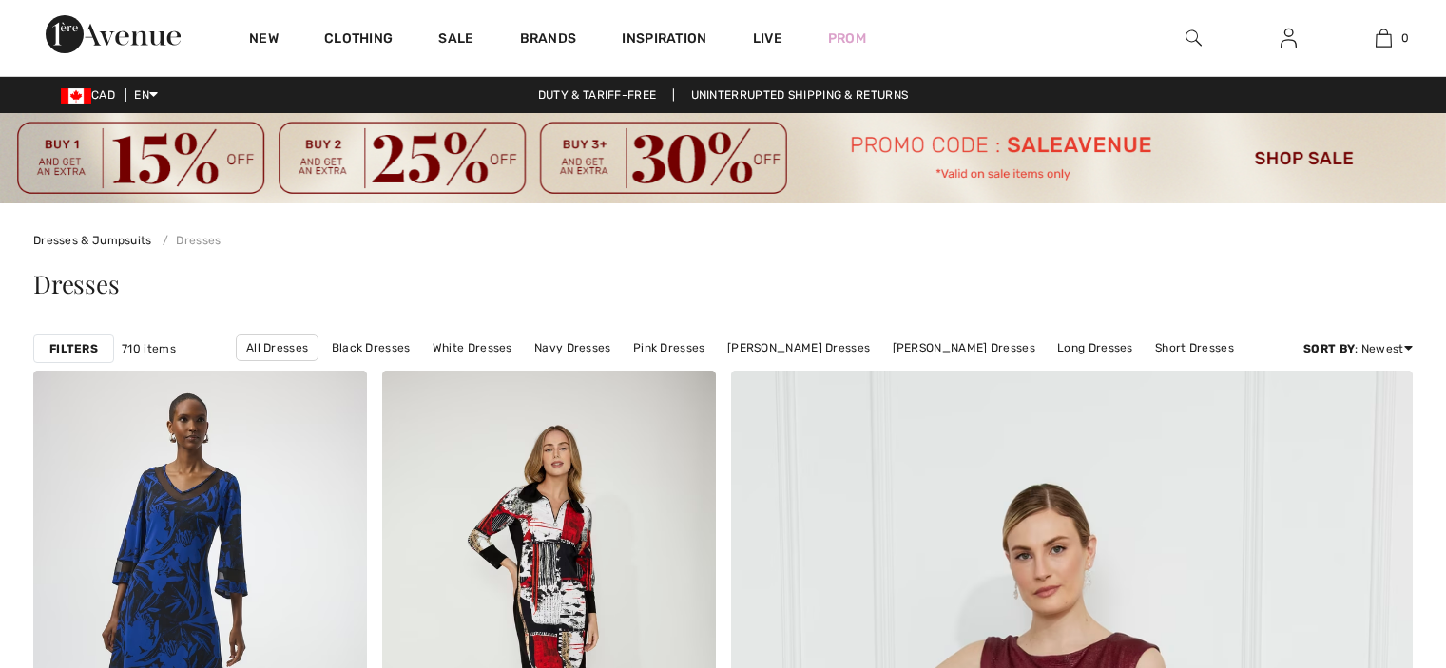 This screenshot has height=668, width=1446. What do you see at coordinates (1194, 348) in the screenshot?
I see `a: Short Dresses` at bounding box center [1194, 348].